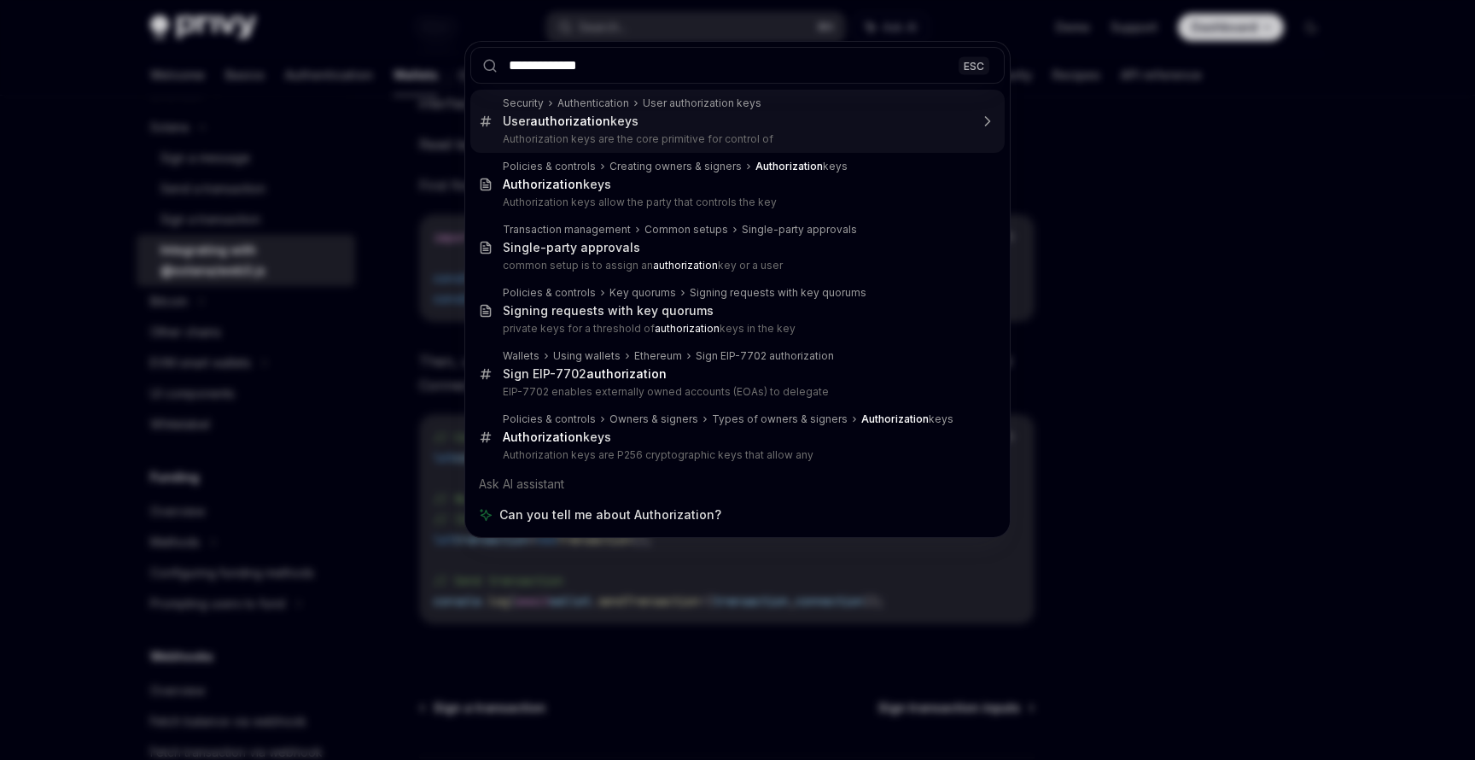  I want to click on div: Using wallets, so click(586, 356).